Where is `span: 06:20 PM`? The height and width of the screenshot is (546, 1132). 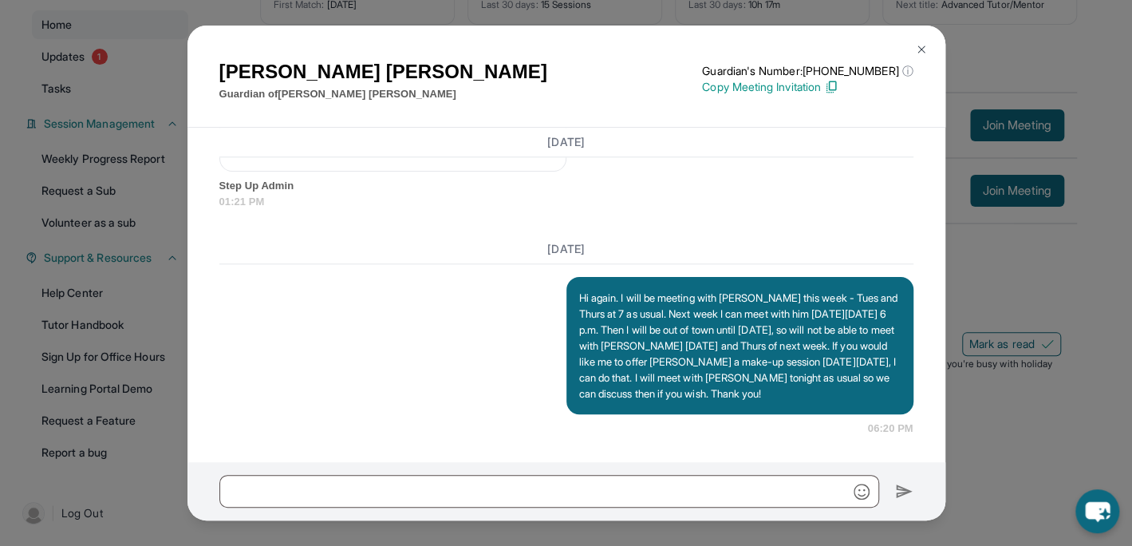
span: 06:20 PM is located at coordinates (890, 428).